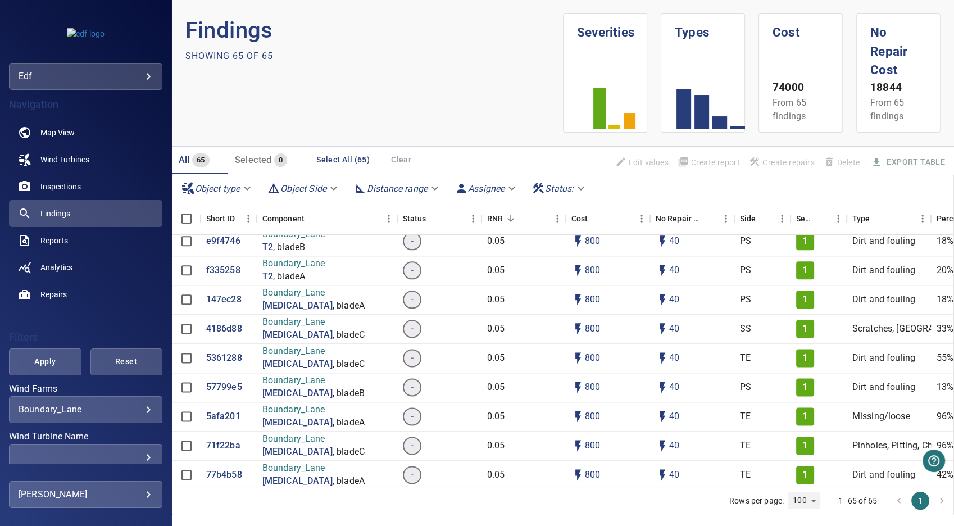 This screenshot has height=526, width=954. What do you see at coordinates (85, 267) in the screenshot?
I see `a: analytics noActive` at bounding box center [85, 267].